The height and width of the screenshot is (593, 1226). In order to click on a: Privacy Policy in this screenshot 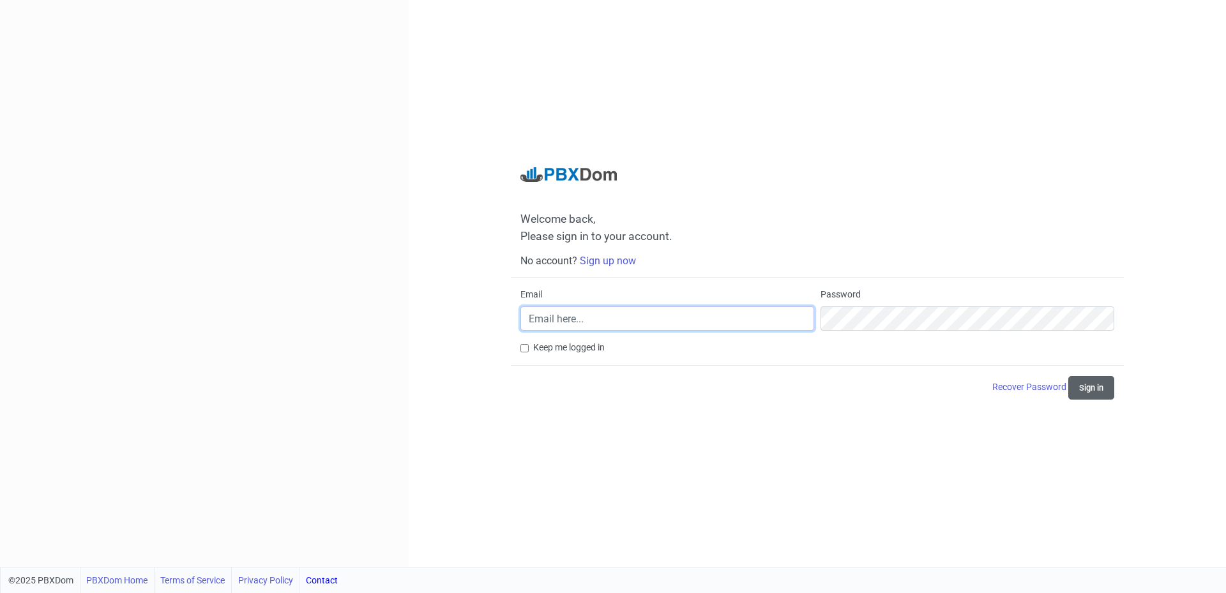, I will do `click(266, 580)`.